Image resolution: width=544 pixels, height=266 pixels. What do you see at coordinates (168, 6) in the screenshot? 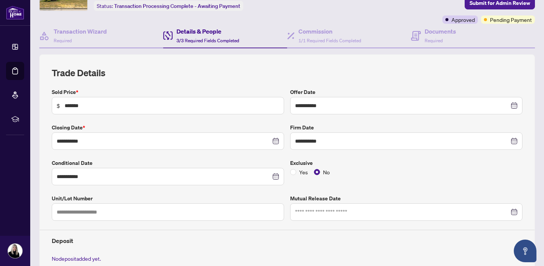
I see `div: Status:` at bounding box center [168, 6].